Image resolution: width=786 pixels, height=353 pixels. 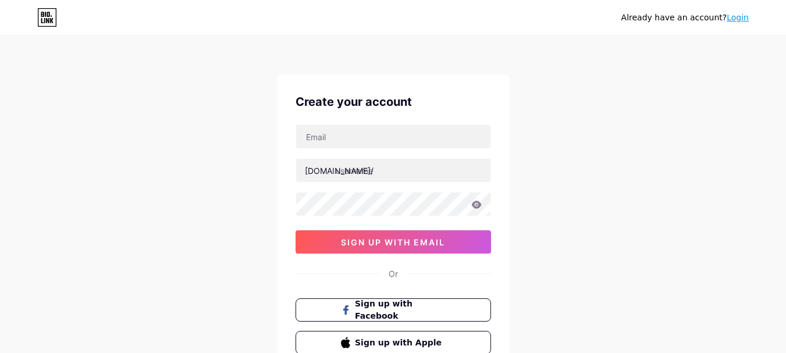 I want to click on a: Login, so click(x=738, y=17).